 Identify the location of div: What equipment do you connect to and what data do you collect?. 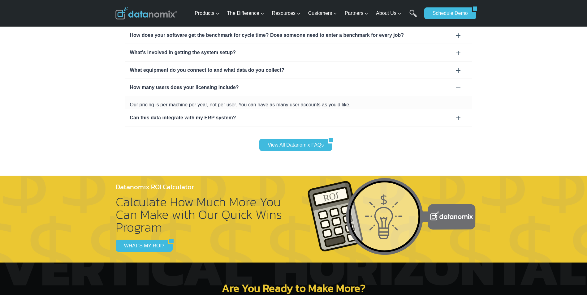
(299, 70).